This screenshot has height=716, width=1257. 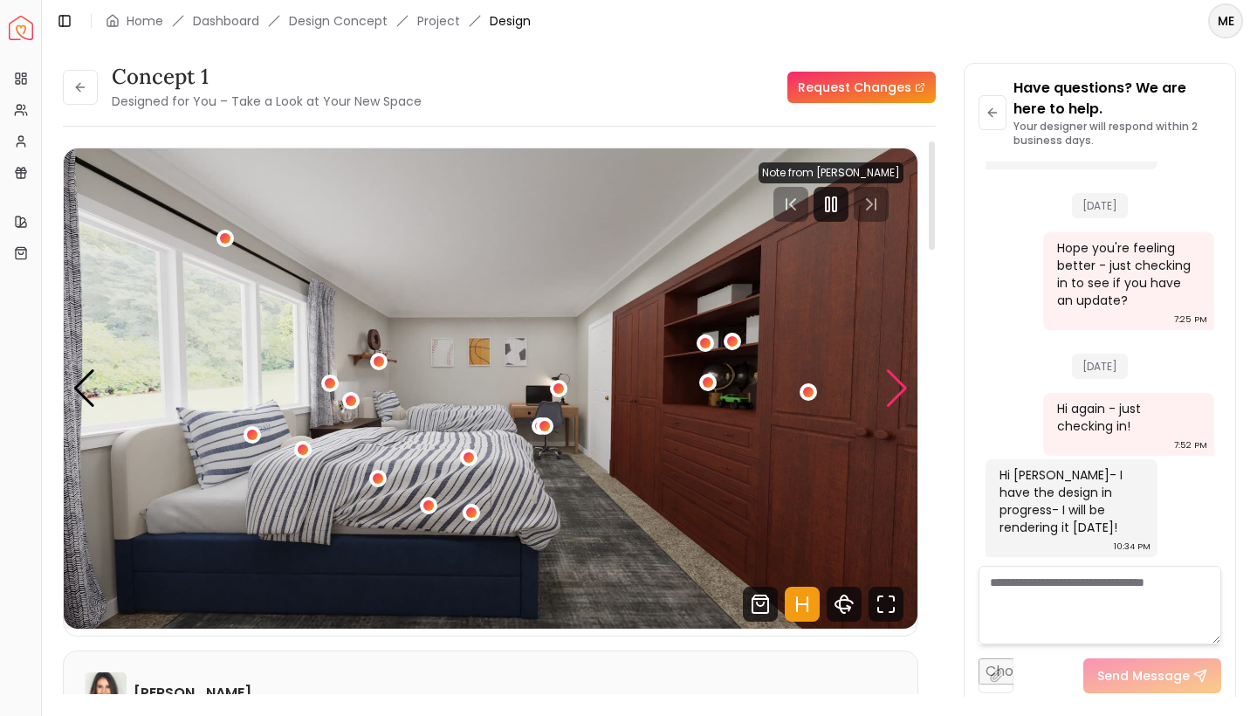 What do you see at coordinates (510, 21) in the screenshot?
I see `span: Design` at bounding box center [510, 21].